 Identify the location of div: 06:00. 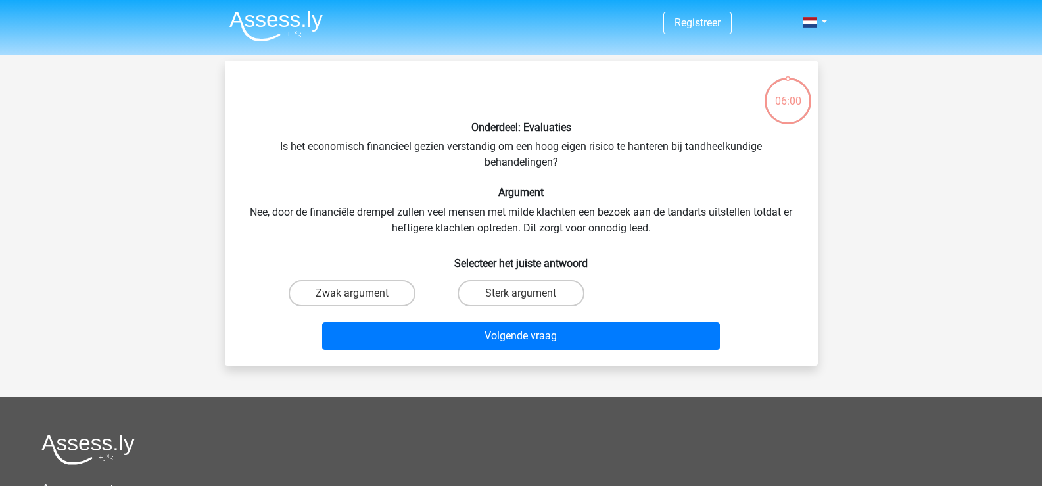
(787, 93).